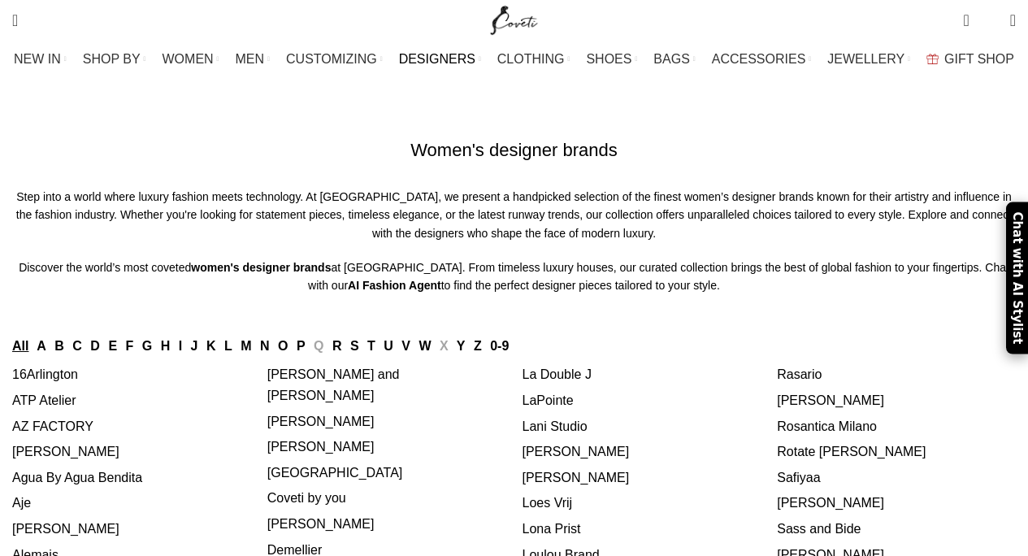 This screenshot has height=556, width=1028. I want to click on span: CLOTHING, so click(531, 59).